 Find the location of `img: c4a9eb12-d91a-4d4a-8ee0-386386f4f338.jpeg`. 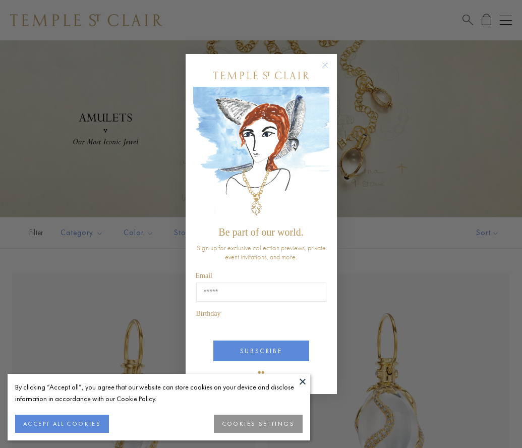

img: c4a9eb12-d91a-4d4a-8ee0-386386f4f338.jpeg is located at coordinates (261, 154).